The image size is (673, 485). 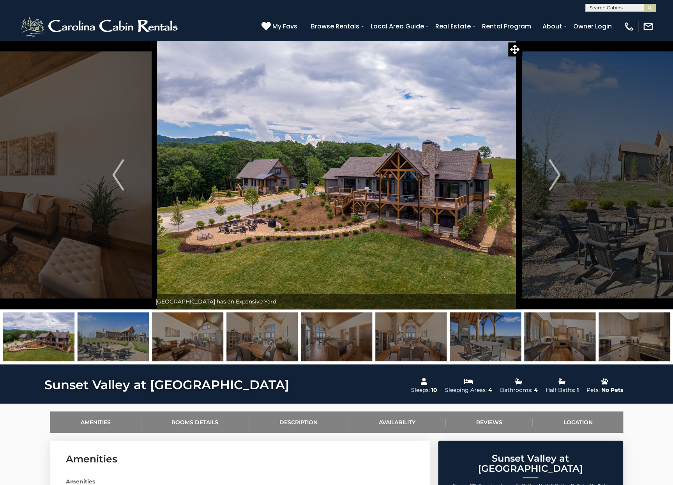 What do you see at coordinates (335, 26) in the screenshot?
I see `a: Browse Rentals` at bounding box center [335, 26].